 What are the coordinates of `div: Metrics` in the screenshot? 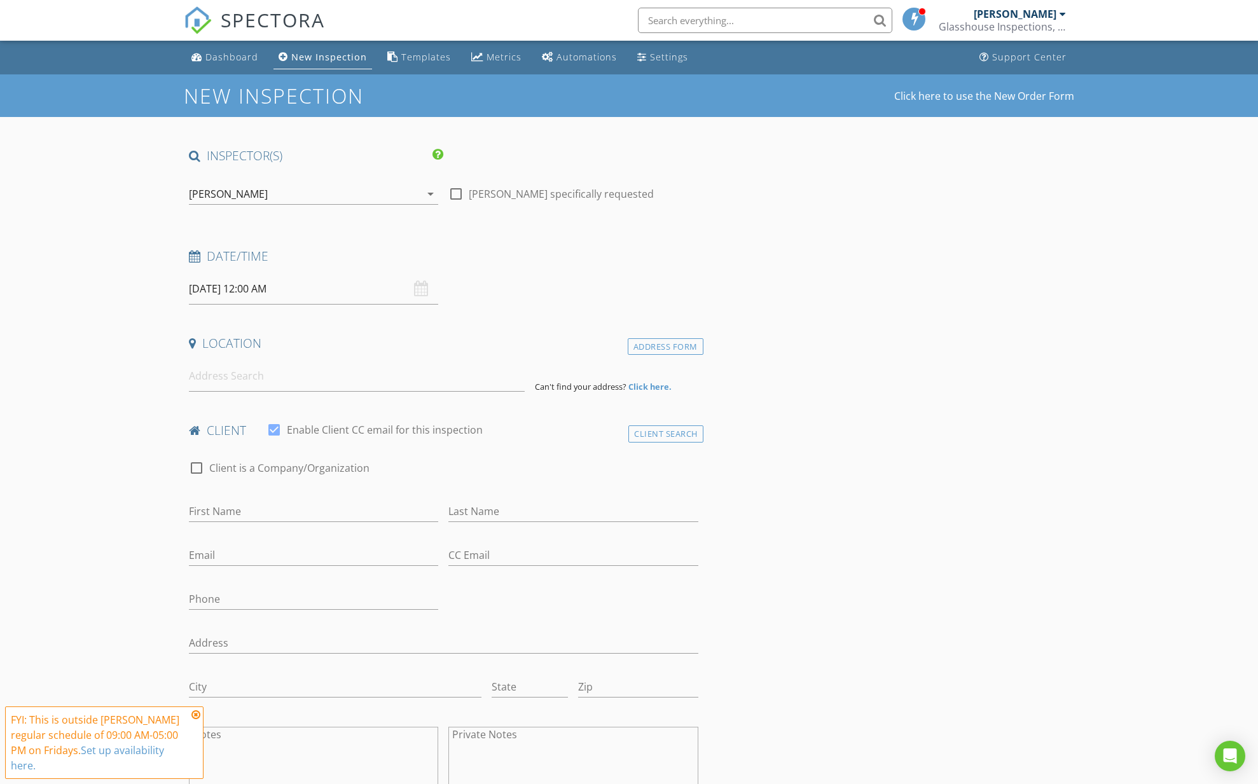 It's located at (504, 57).